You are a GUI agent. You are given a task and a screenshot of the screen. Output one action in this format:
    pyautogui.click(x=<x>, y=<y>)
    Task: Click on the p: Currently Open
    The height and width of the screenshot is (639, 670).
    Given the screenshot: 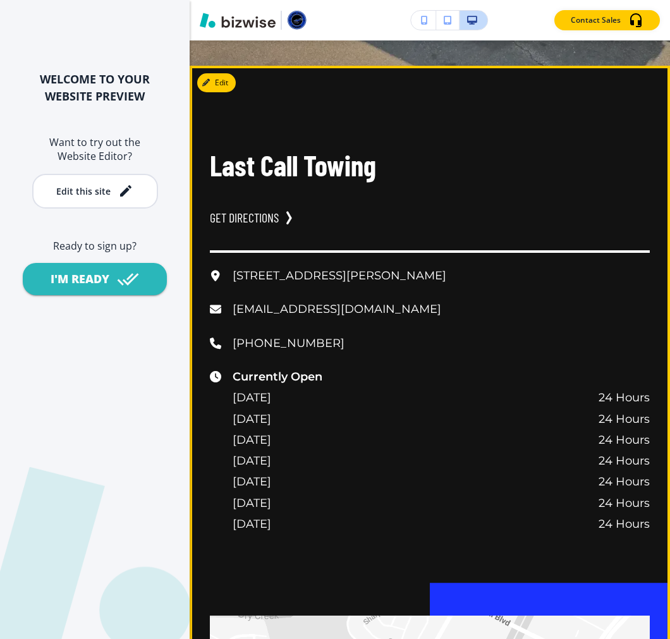 What is the action you would take?
    pyautogui.click(x=441, y=377)
    